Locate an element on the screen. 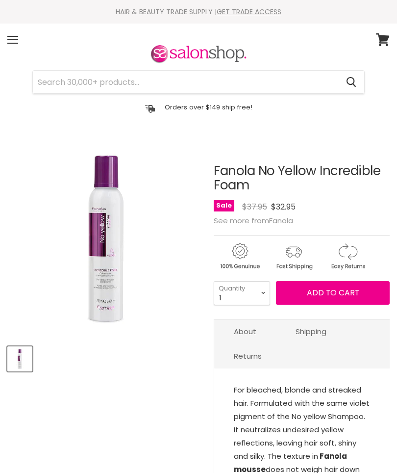  span: $32.95 is located at coordinates (284, 207).